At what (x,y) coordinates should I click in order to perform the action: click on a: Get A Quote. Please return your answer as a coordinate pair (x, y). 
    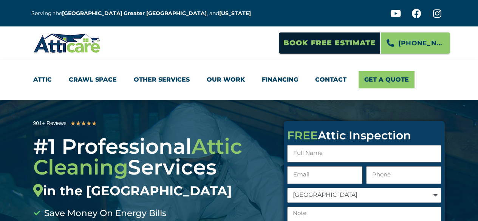
    Looking at the image, I should click on (387, 80).